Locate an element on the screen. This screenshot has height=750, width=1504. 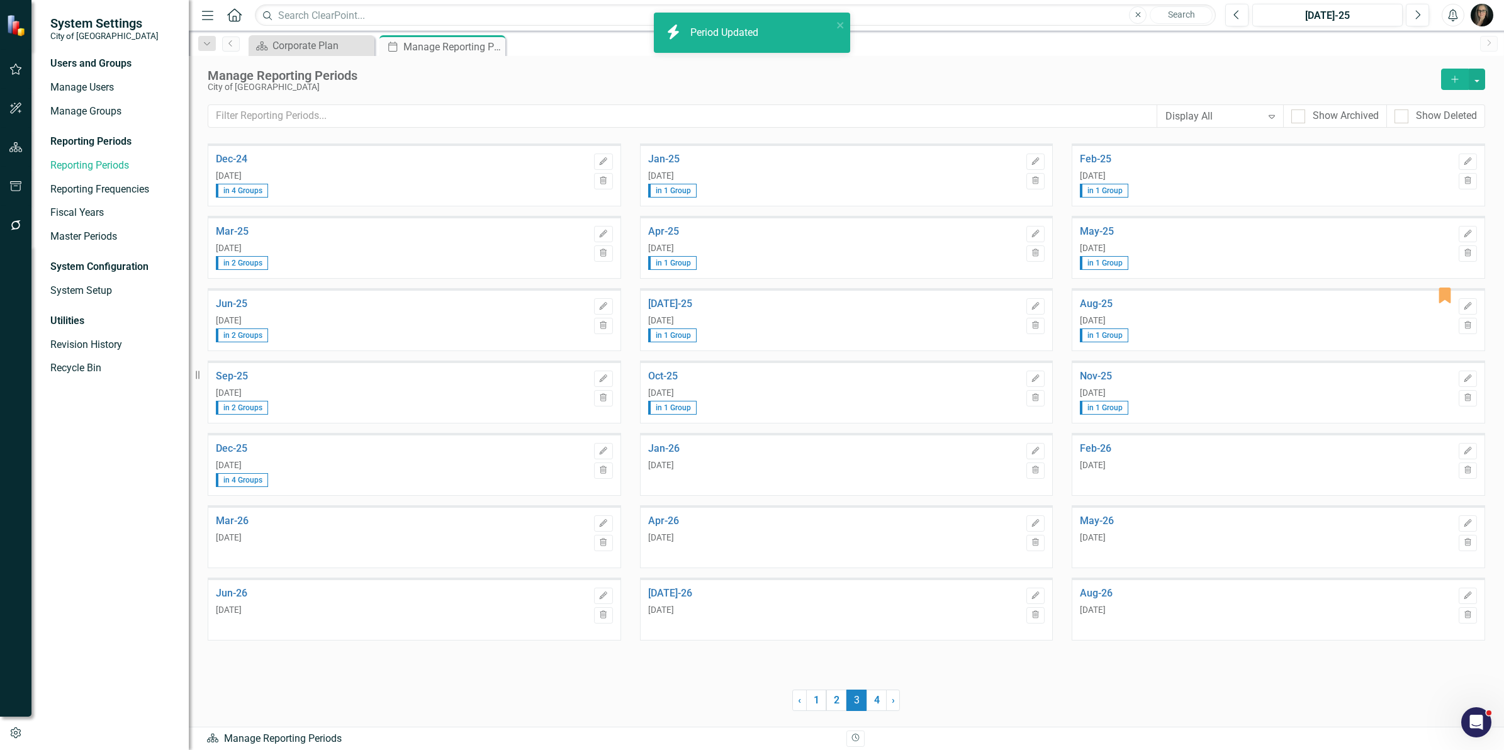
a: Dec-24 is located at coordinates (401, 159).